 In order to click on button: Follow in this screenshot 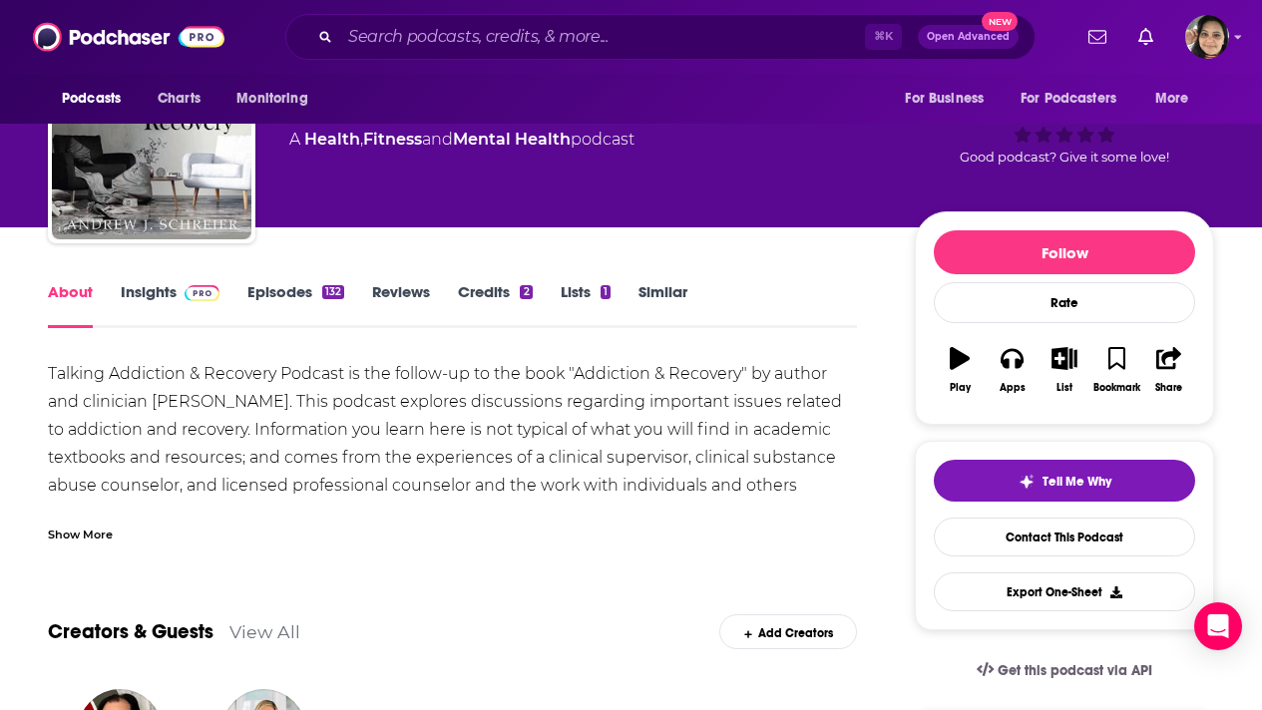, I will do `click(1065, 252)`.